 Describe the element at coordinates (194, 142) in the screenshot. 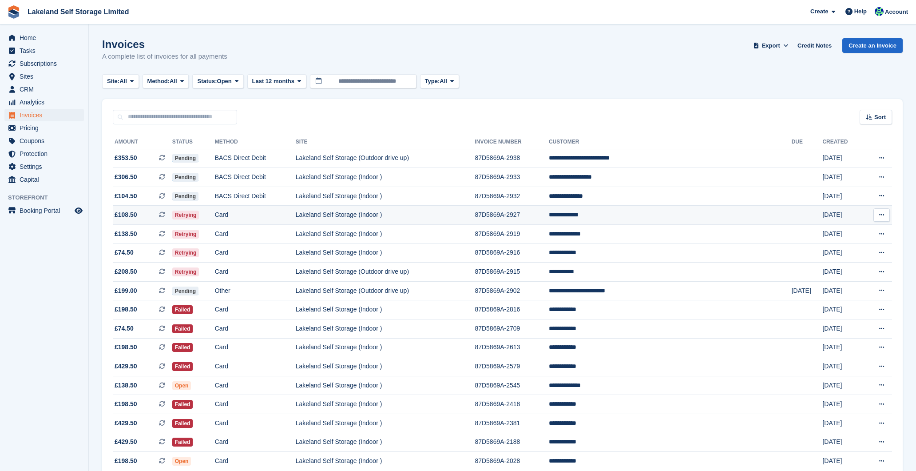

I see `th: Status` at that location.